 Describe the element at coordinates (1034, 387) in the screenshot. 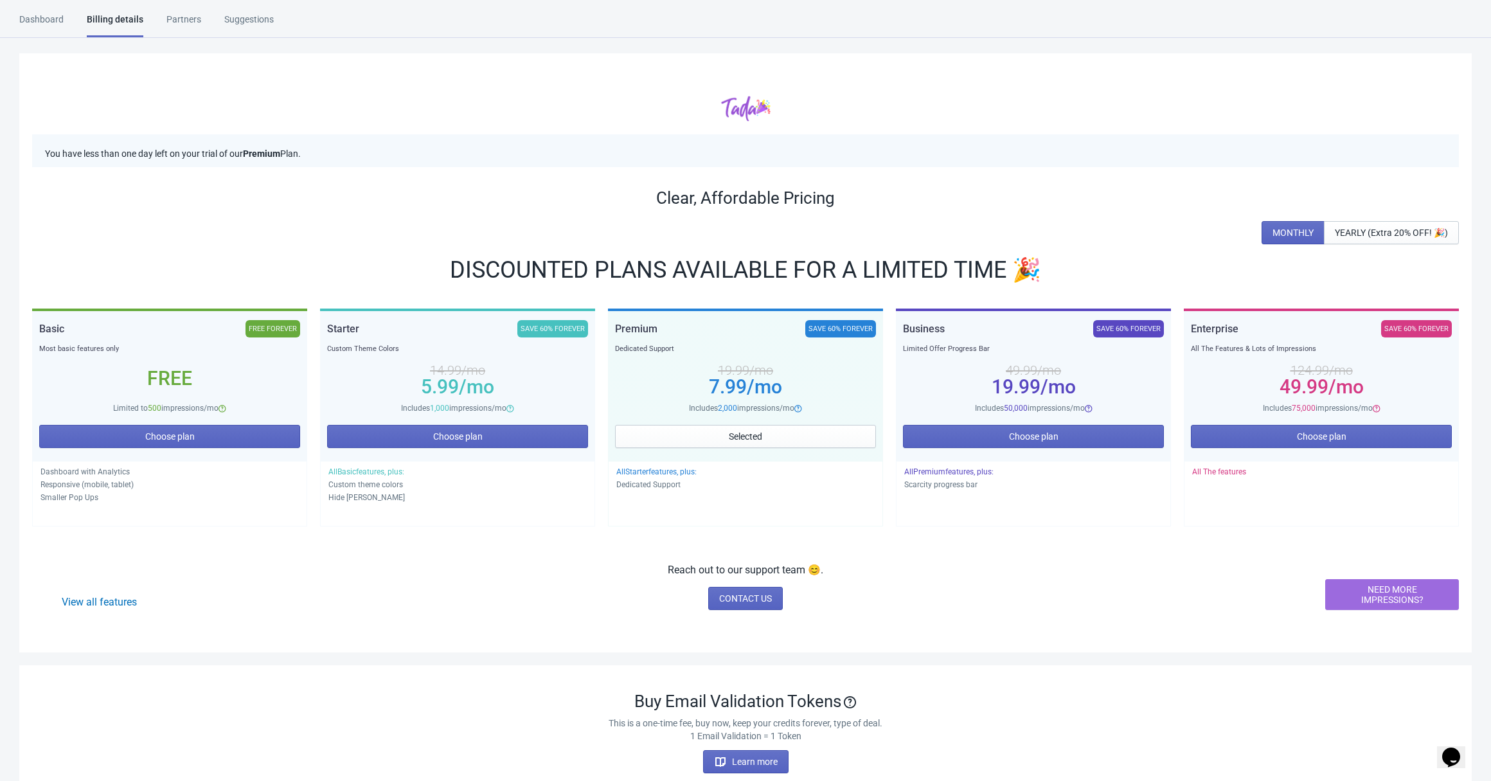

I see `div: 19.99` at that location.